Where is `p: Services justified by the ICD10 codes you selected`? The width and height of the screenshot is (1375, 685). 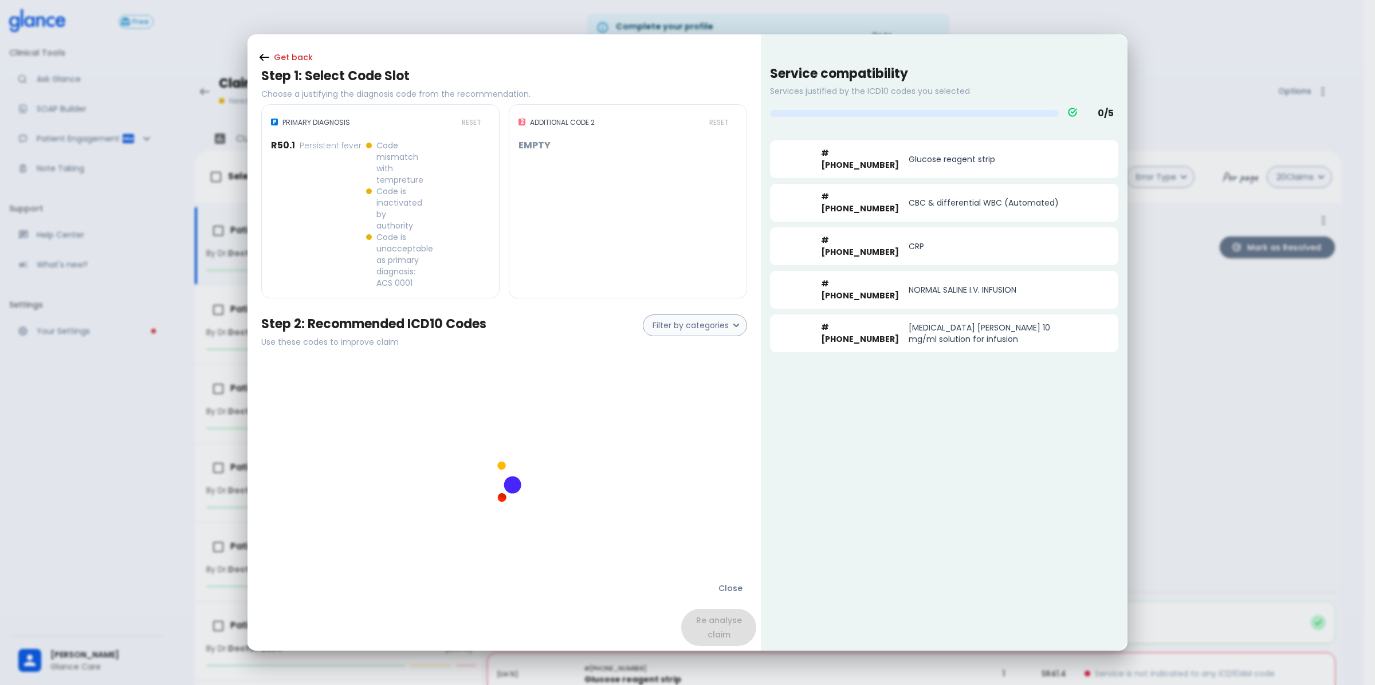
p: Services justified by the ICD10 codes you selected is located at coordinates (944, 91).